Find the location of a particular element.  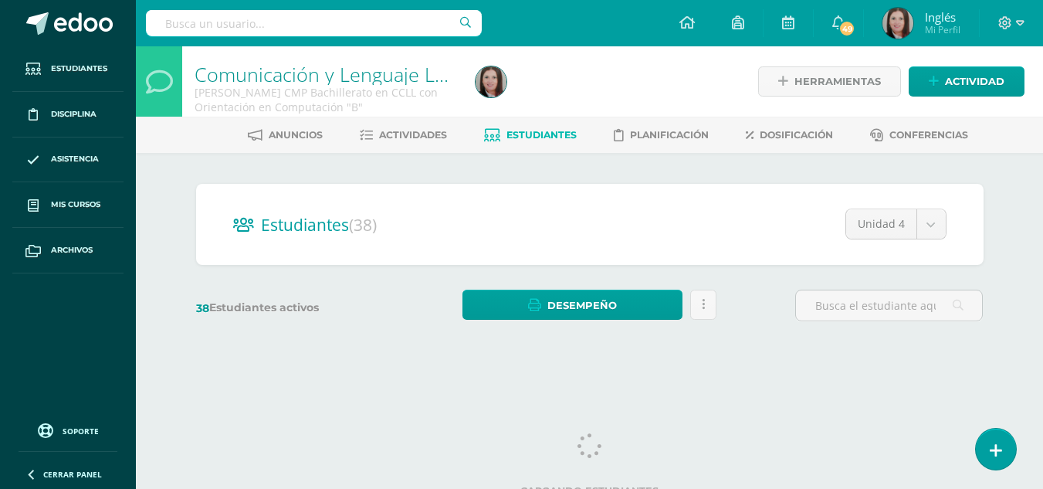

a: Anuncios is located at coordinates (285, 135).